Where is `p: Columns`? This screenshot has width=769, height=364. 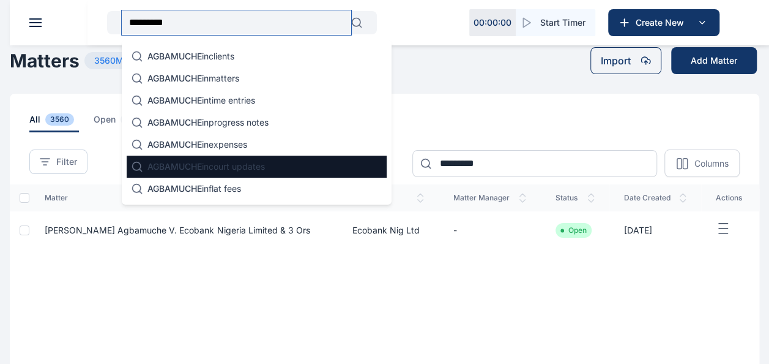
p: Columns is located at coordinates (711, 163).